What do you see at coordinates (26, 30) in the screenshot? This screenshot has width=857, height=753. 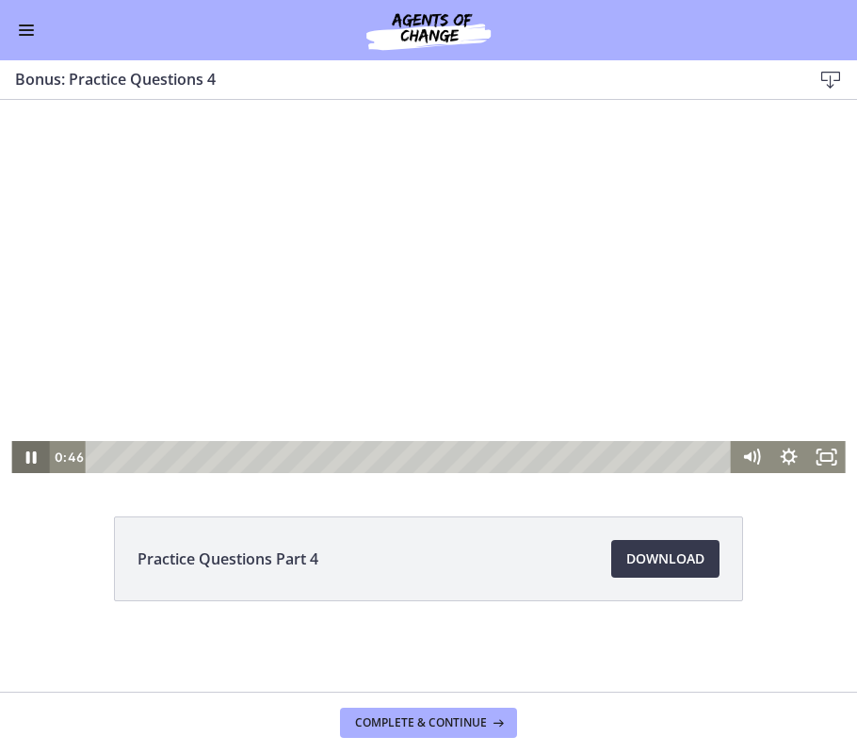 I see `button: Enable menu` at bounding box center [26, 30].